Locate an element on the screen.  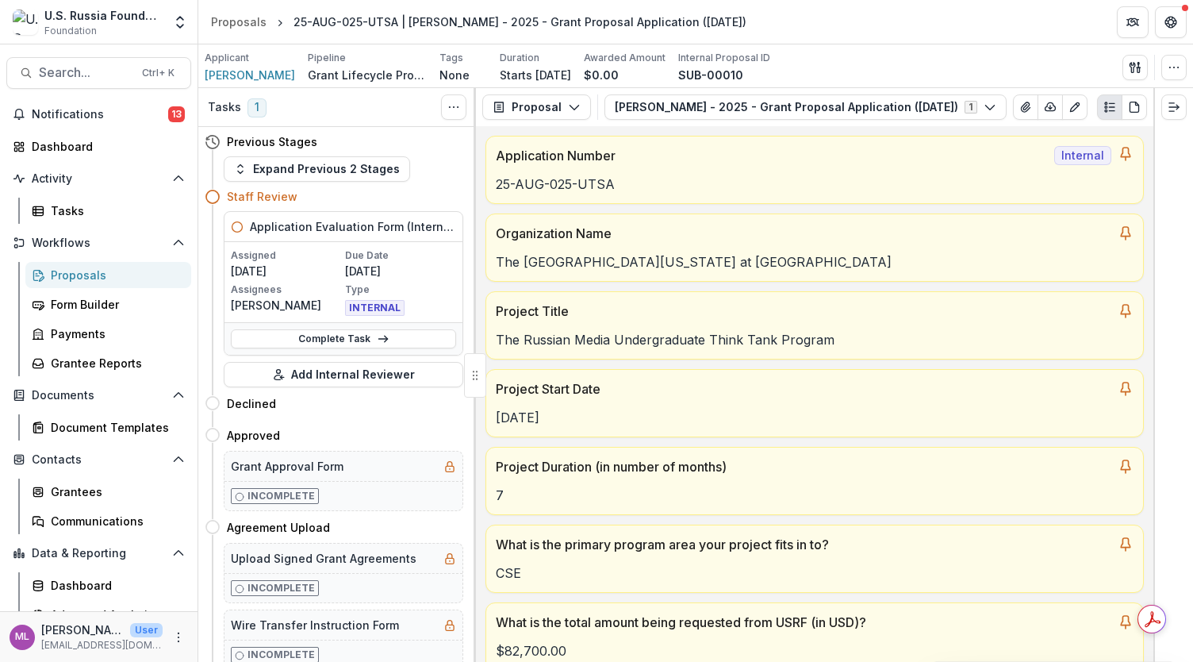
button: Expand right is located at coordinates (1174, 107).